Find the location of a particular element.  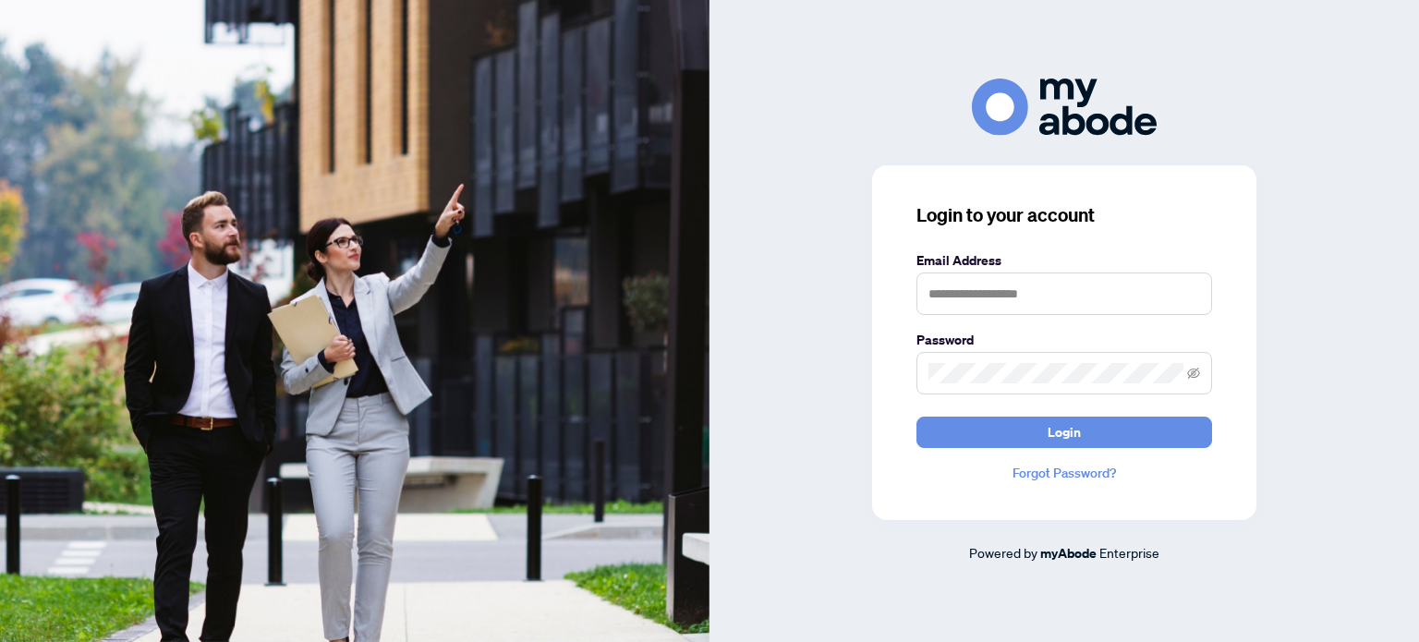

button: Login is located at coordinates (1064, 432).